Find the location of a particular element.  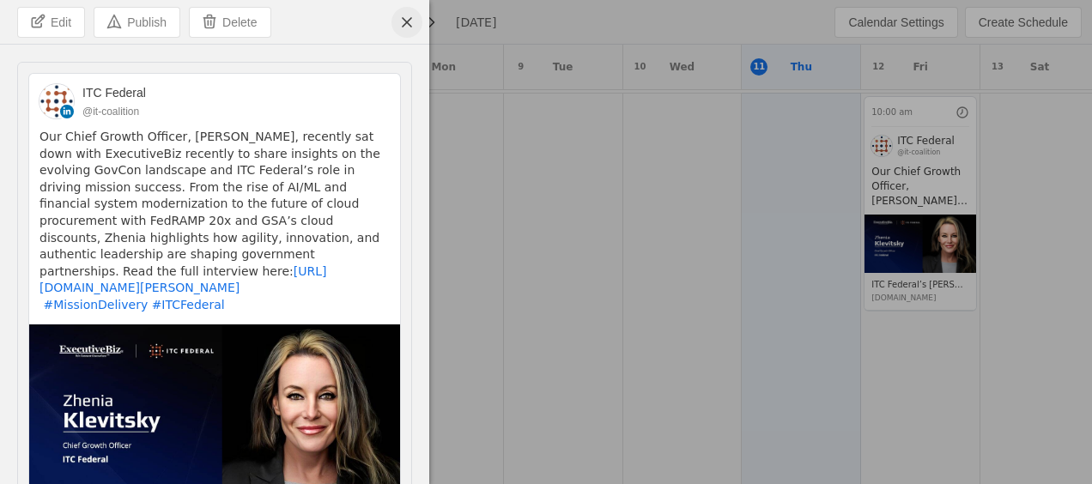

div: ITC Federal is located at coordinates (114, 93).